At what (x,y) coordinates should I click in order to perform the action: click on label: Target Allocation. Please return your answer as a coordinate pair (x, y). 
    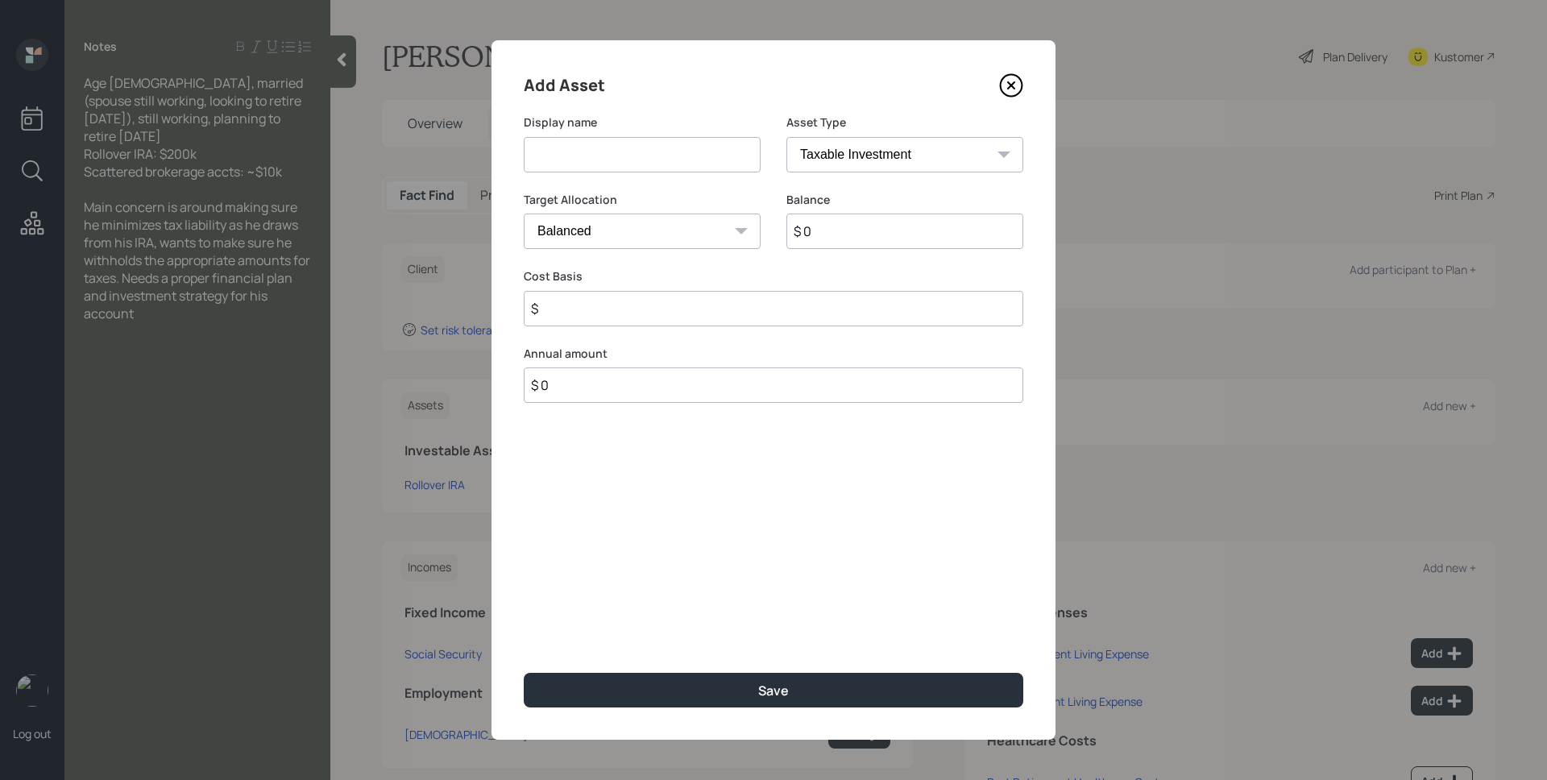
    Looking at the image, I should click on (642, 200).